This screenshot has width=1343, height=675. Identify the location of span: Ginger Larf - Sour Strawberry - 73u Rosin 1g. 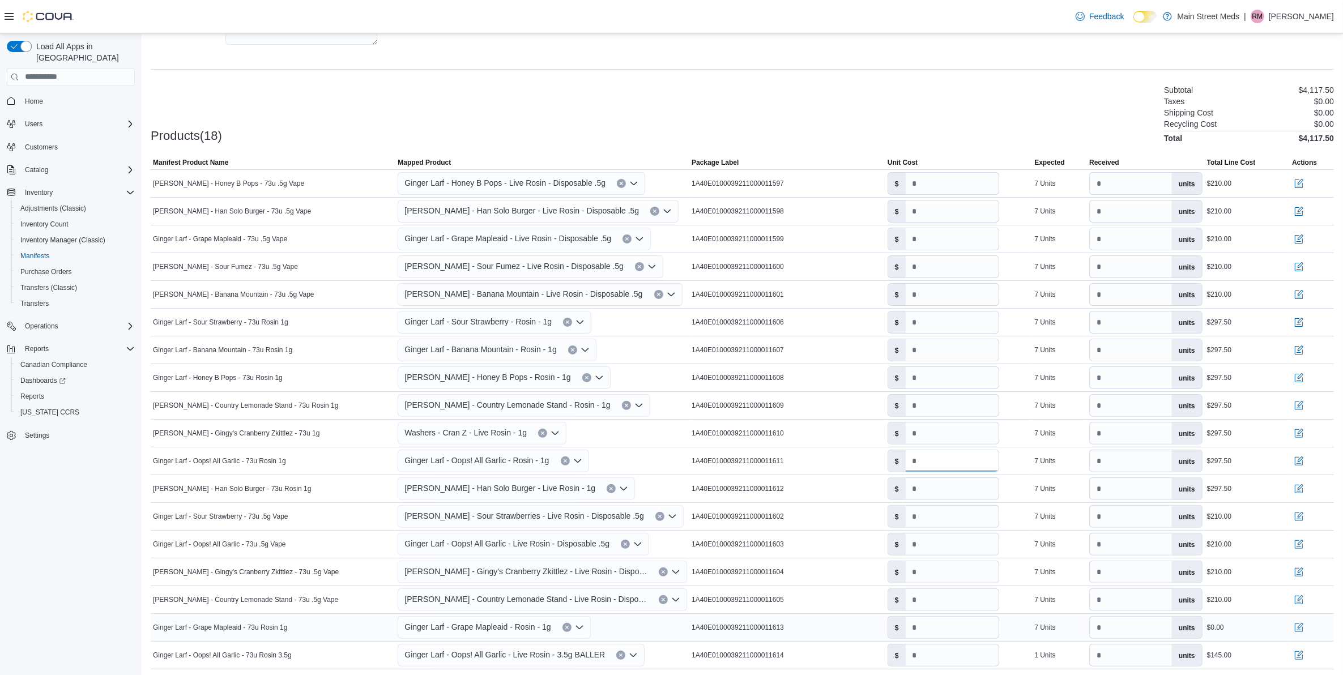
(220, 322).